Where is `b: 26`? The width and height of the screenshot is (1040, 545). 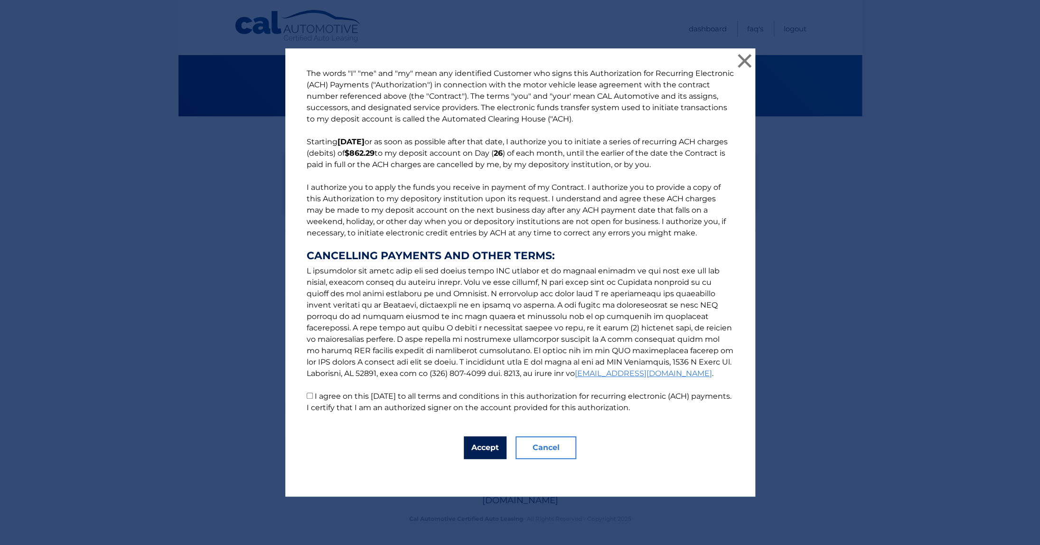
b: 26 is located at coordinates (498, 153).